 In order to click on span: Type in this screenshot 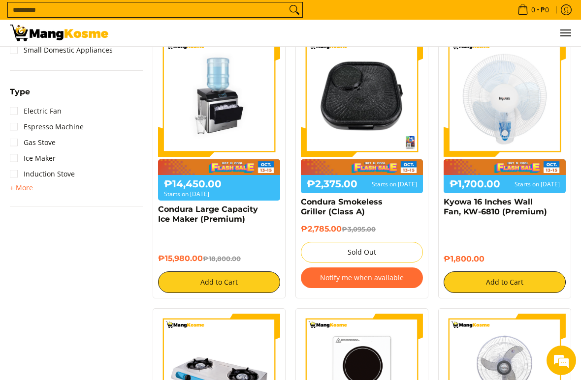, I will do `click(20, 92)`.